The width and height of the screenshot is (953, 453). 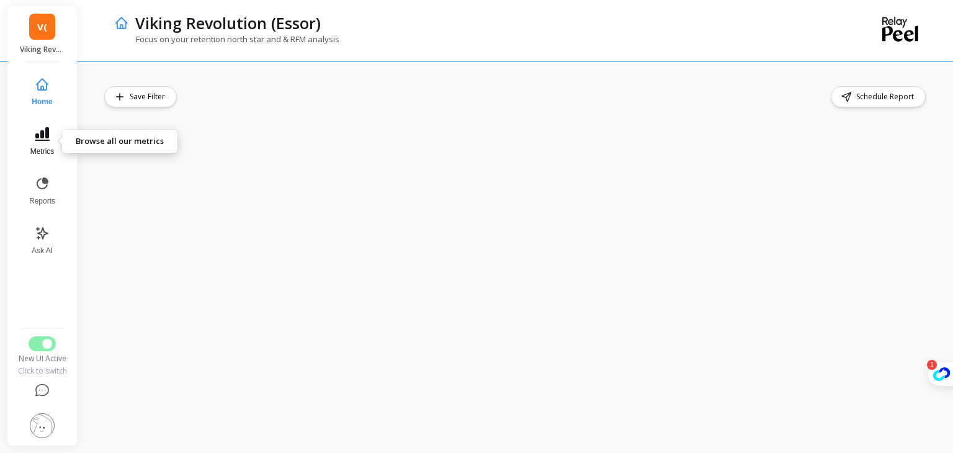 I want to click on button: Ask AI, so click(x=42, y=241).